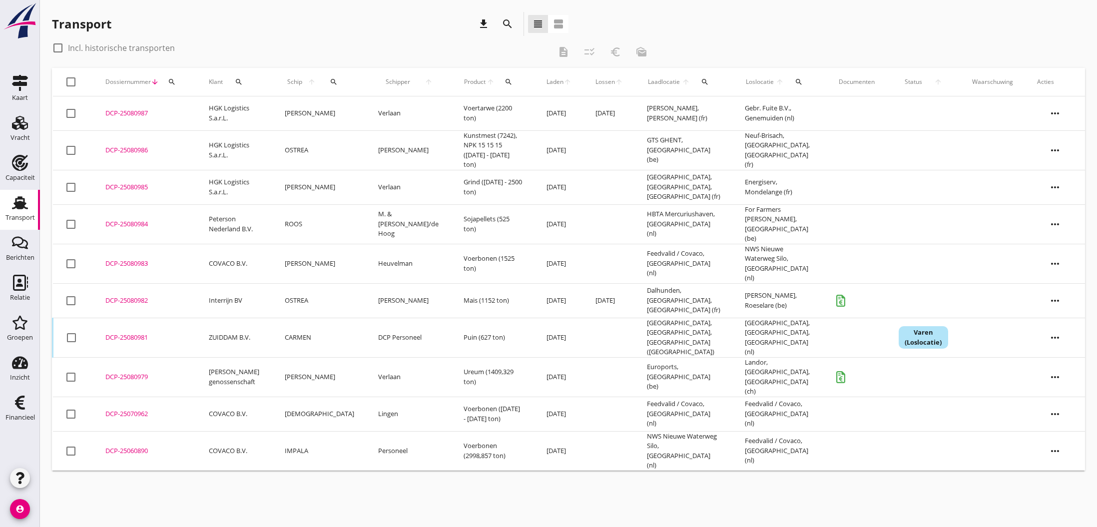 This screenshot has height=527, width=1097. Describe the element at coordinates (20, 417) in the screenshot. I see `div: Financieel` at that location.